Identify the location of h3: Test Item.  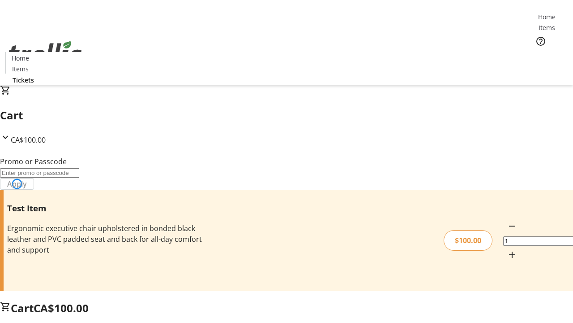
(105, 208).